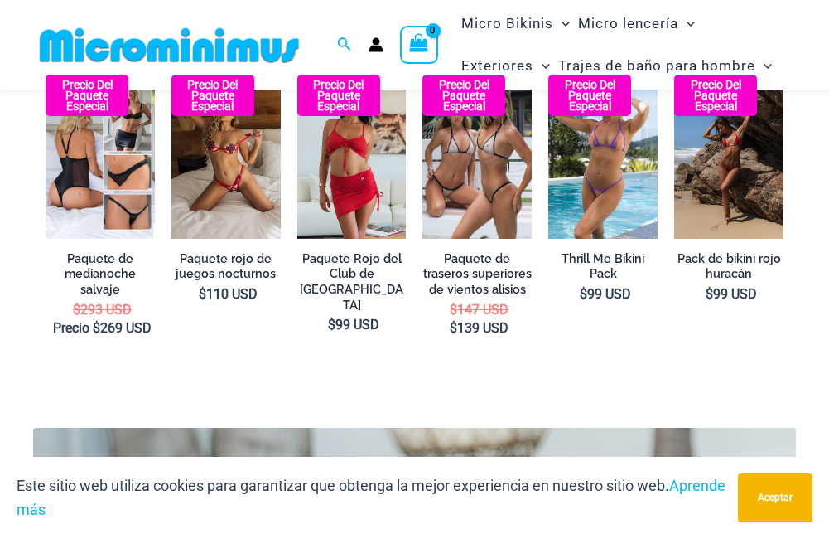  Describe the element at coordinates (603, 266) in the screenshot. I see `a: Thrill Me Bikini Pack` at that location.